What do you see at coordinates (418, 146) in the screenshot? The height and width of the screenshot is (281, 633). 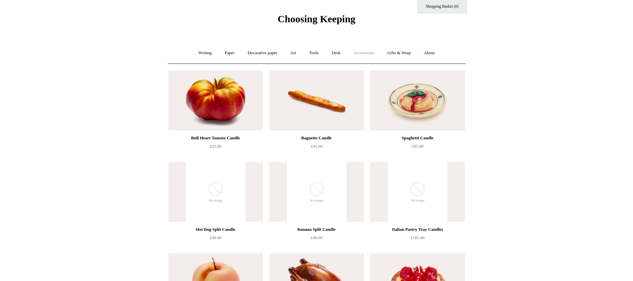 I see `span: £85.00` at bounding box center [418, 146].